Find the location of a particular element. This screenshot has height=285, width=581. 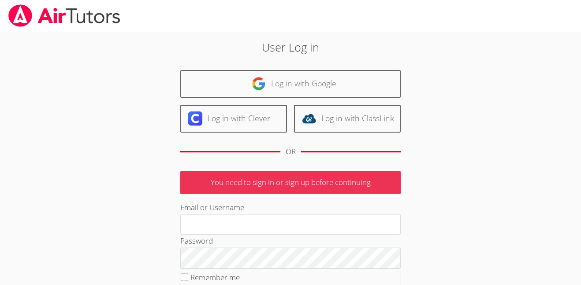

a: Log in with ClassLink is located at coordinates (348, 119).